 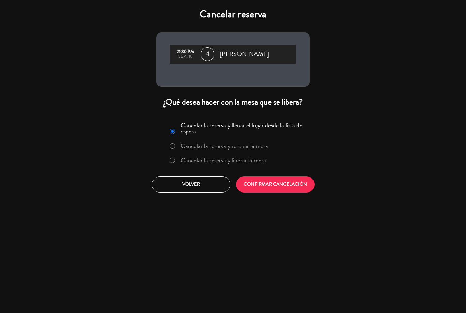 I want to click on button: Volver, so click(x=191, y=184).